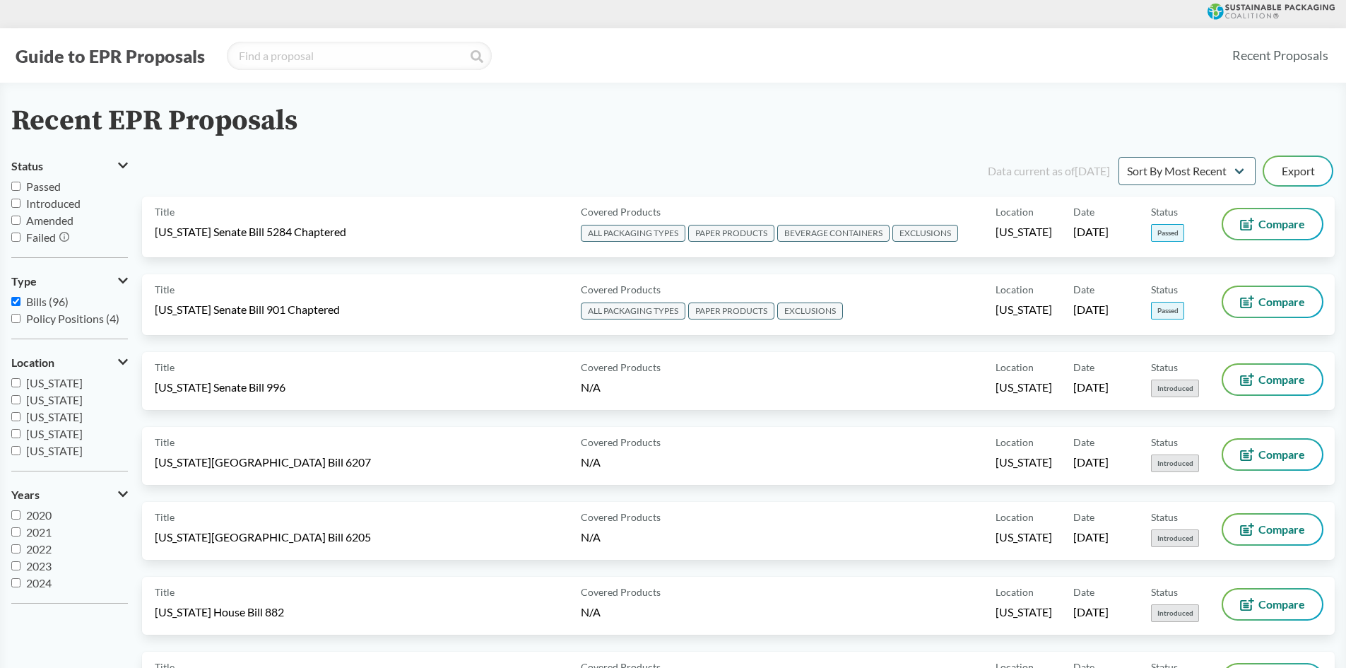  I want to click on input: Passed, so click(16, 186).